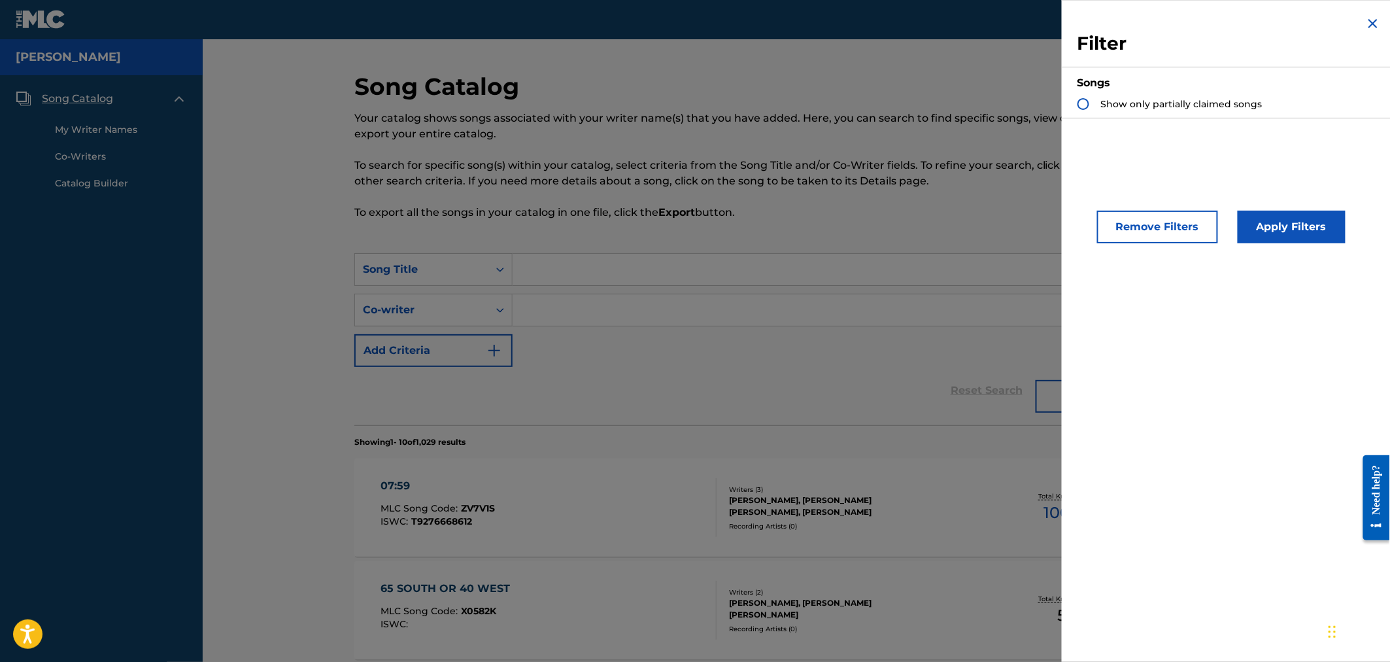 The image size is (1390, 662). Describe the element at coordinates (410, 442) in the screenshot. I see `p: Showing 1 - 10 of 1,029 results` at that location.